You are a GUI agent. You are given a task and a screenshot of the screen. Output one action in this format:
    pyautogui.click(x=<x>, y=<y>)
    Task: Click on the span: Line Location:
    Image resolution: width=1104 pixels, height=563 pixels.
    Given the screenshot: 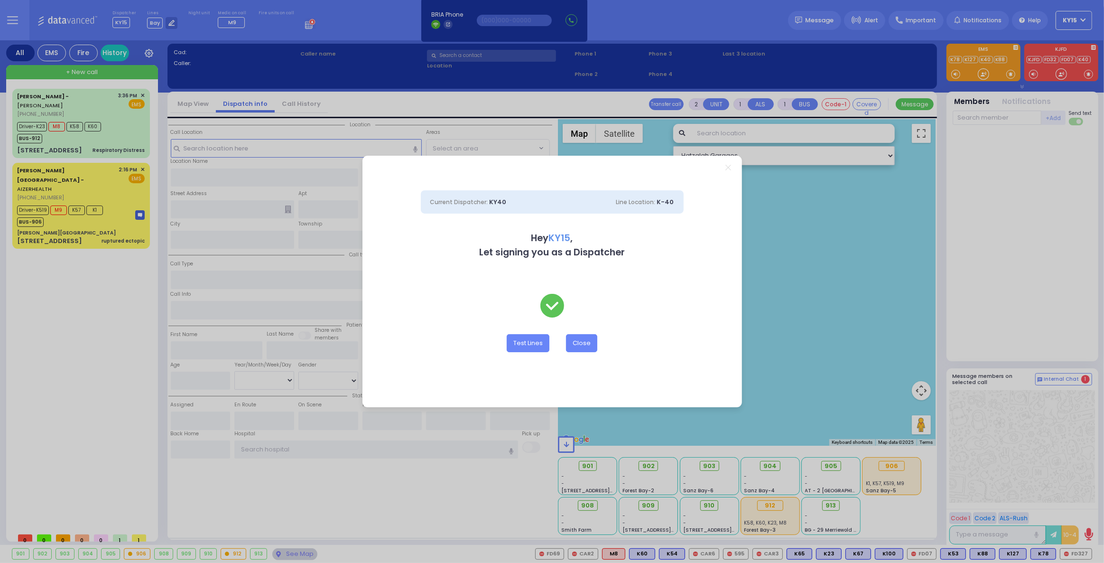 What is the action you would take?
    pyautogui.click(x=636, y=202)
    